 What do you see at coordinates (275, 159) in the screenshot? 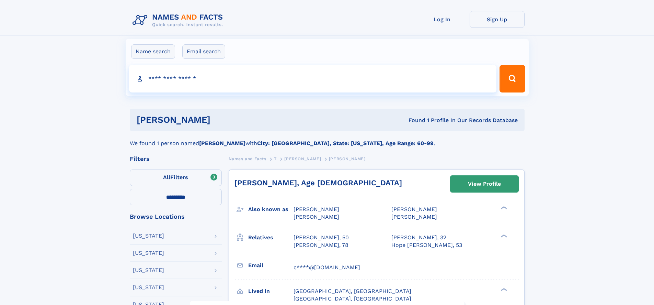
I see `span: T` at bounding box center [275, 159].